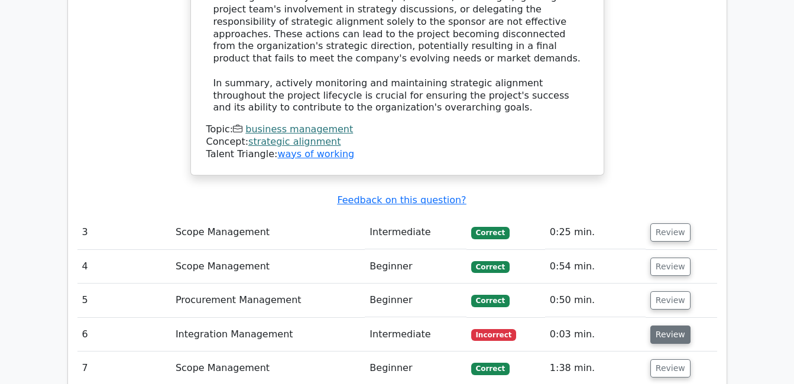 The width and height of the screenshot is (794, 384). What do you see at coordinates (401, 200) in the screenshot?
I see `a: Feedback on this question?` at bounding box center [401, 200].